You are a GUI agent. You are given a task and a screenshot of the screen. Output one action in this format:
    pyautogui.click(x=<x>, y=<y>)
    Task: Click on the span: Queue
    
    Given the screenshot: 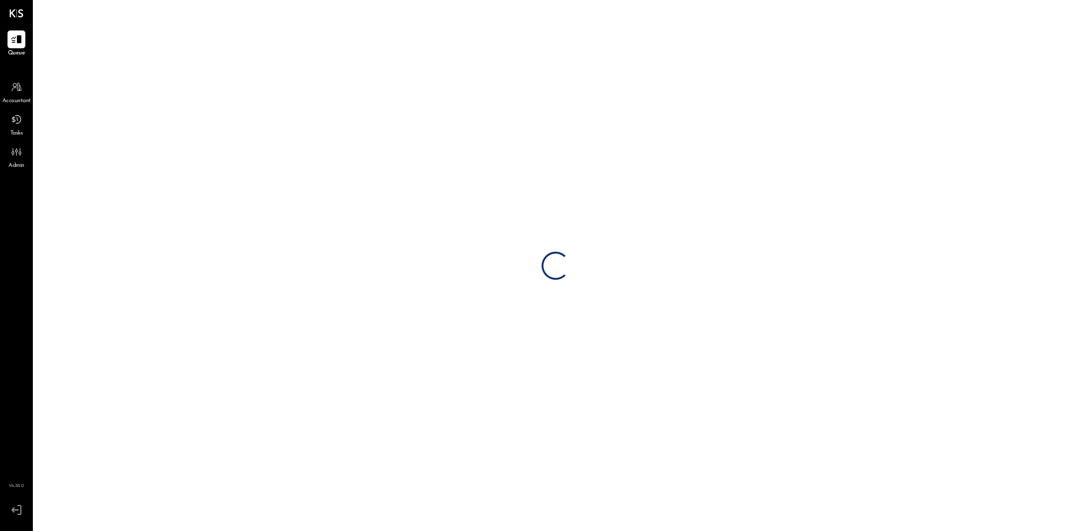 What is the action you would take?
    pyautogui.click(x=16, y=53)
    